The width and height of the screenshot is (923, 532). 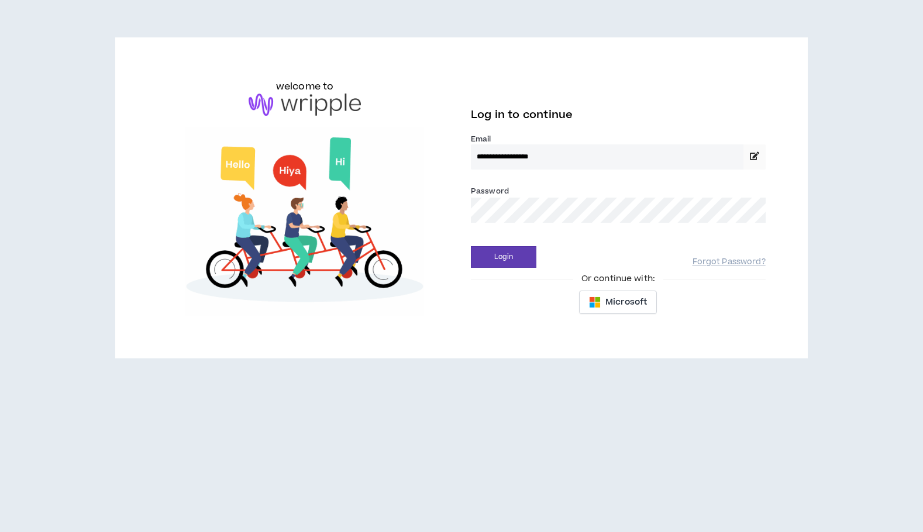 What do you see at coordinates (618, 139) in the screenshot?
I see `label: Email` at bounding box center [618, 139].